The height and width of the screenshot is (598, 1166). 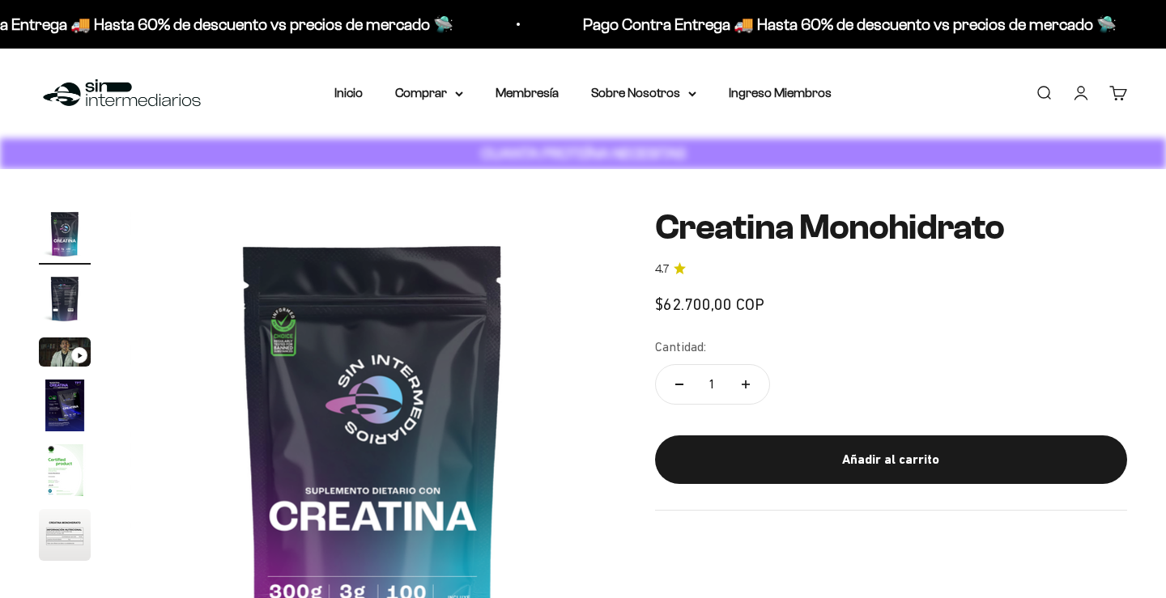 I want to click on a: 4.74.7 de 5.0 estrellas, so click(x=890, y=270).